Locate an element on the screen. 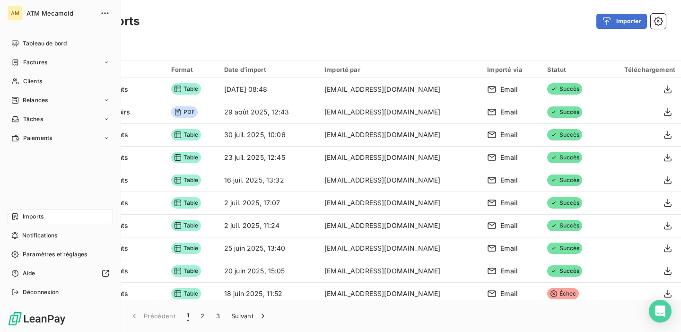 The width and height of the screenshot is (681, 332). span: Imports is located at coordinates (33, 216).